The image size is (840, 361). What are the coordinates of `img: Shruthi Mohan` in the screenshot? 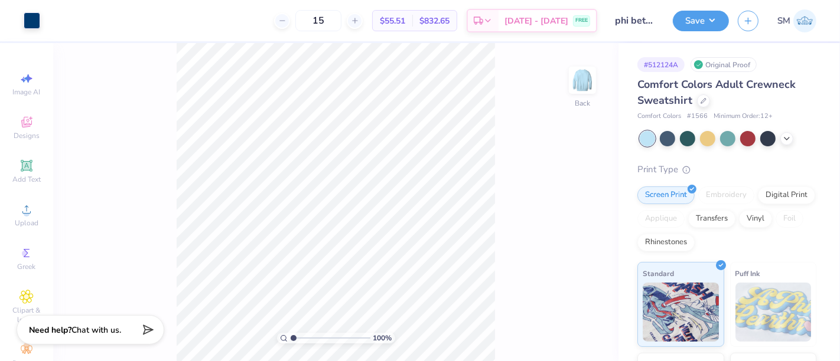 It's located at (804, 21).